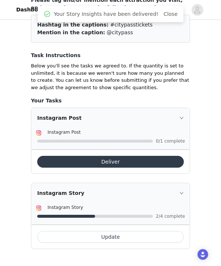 Image resolution: width=221 pixels, height=266 pixels. Describe the element at coordinates (32, 10) in the screenshot. I see `a: Dashboard` at that location.